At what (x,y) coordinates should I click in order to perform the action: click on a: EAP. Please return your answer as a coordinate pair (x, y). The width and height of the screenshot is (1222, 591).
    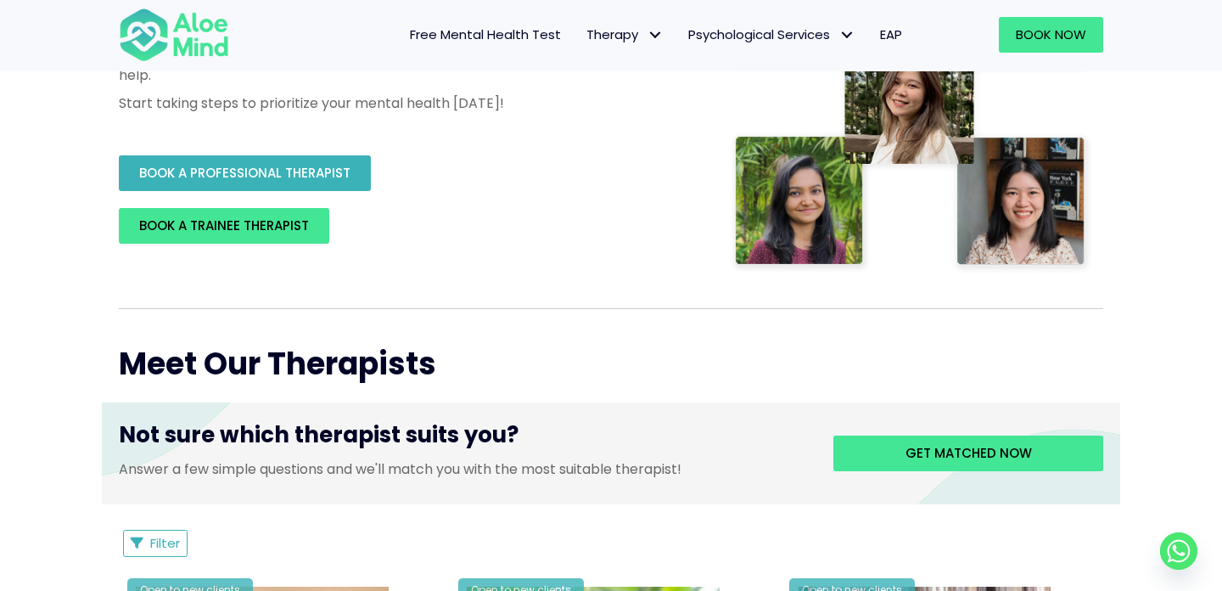
    Looking at the image, I should click on (891, 35).